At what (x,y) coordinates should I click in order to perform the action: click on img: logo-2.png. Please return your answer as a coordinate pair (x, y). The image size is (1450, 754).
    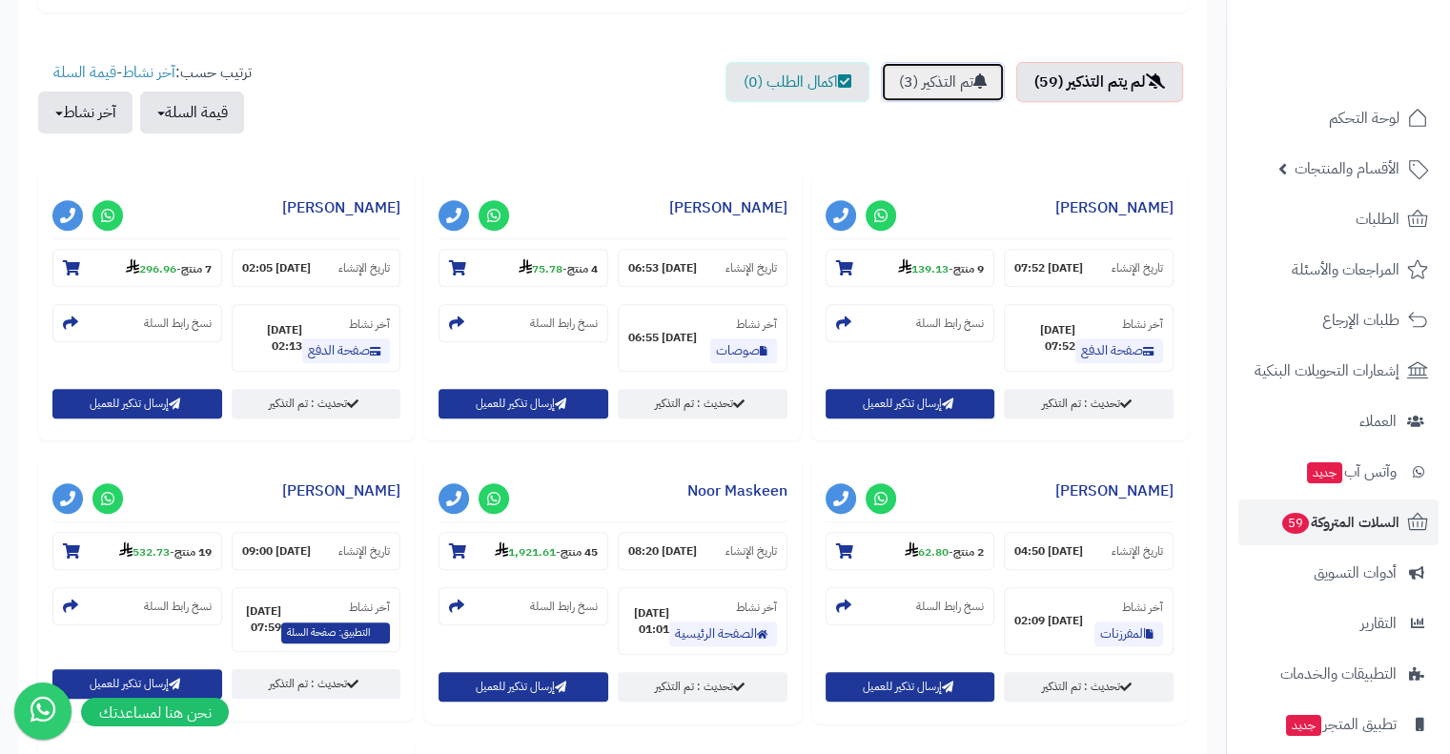
    Looking at the image, I should click on (1375, 73).